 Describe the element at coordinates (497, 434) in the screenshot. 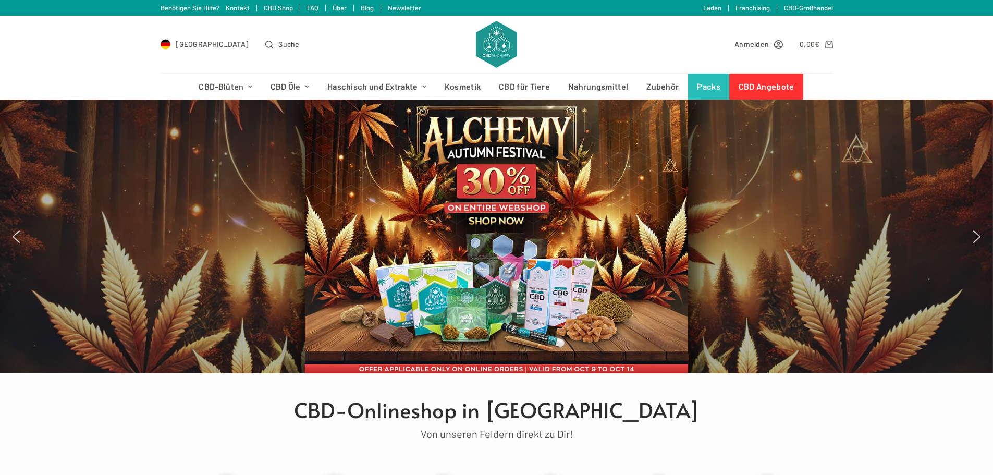

I see `p: Von unseren Feldern direkt zu Dir!` at that location.